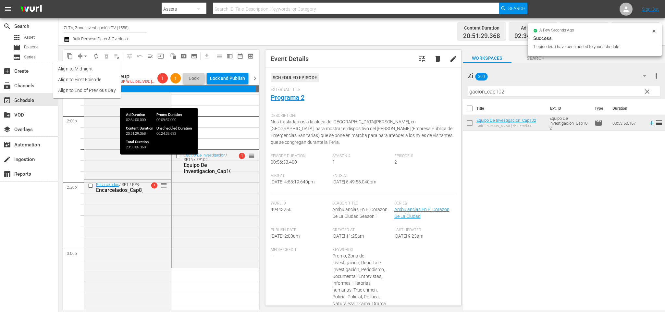 The height and width of the screenshot is (312, 665). I want to click on span: Description:, so click(362, 116).